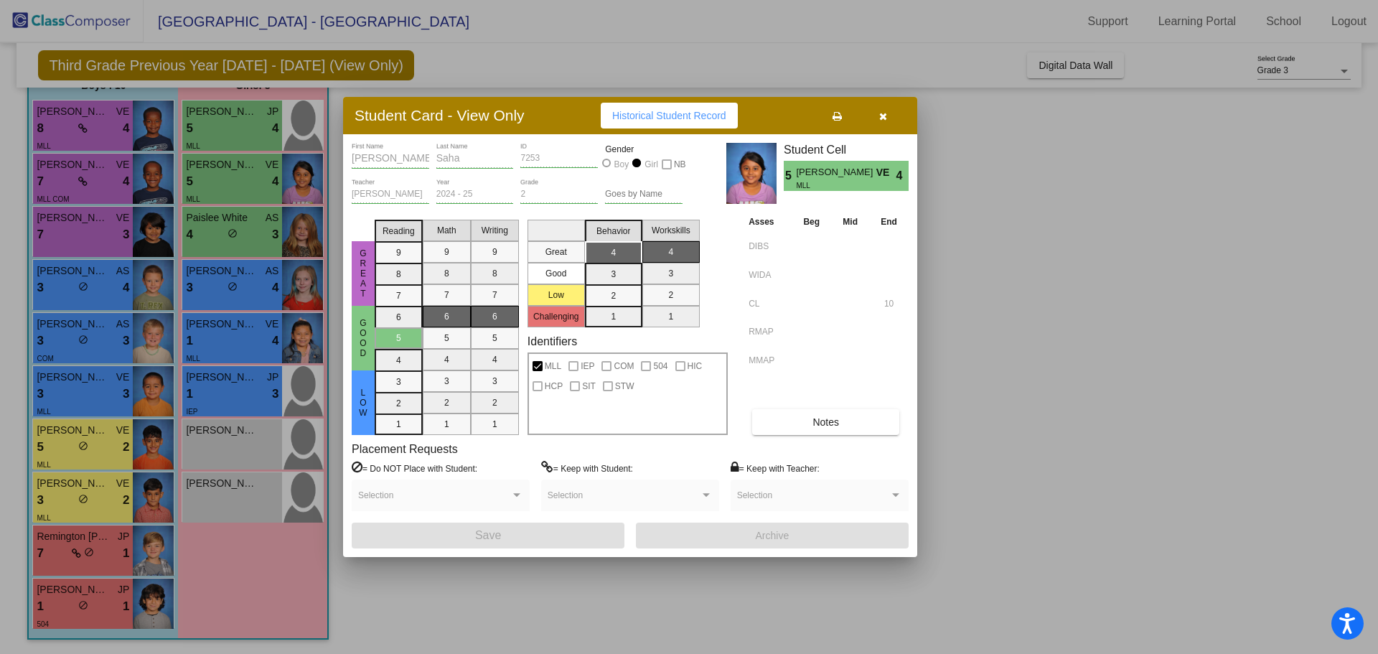  What do you see at coordinates (552, 341) in the screenshot?
I see `label: Identifiers` at bounding box center [552, 341].